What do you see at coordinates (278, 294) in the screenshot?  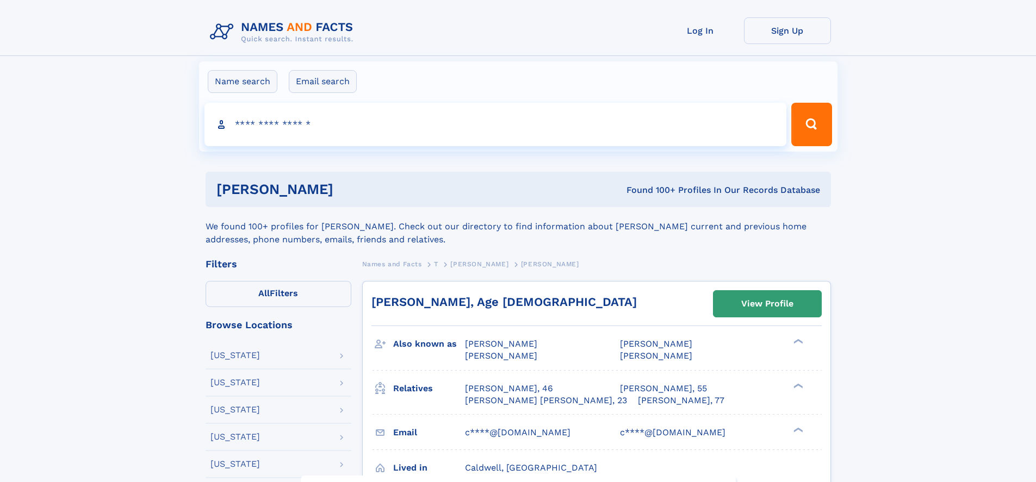 I see `label: Filters` at bounding box center [278, 294].